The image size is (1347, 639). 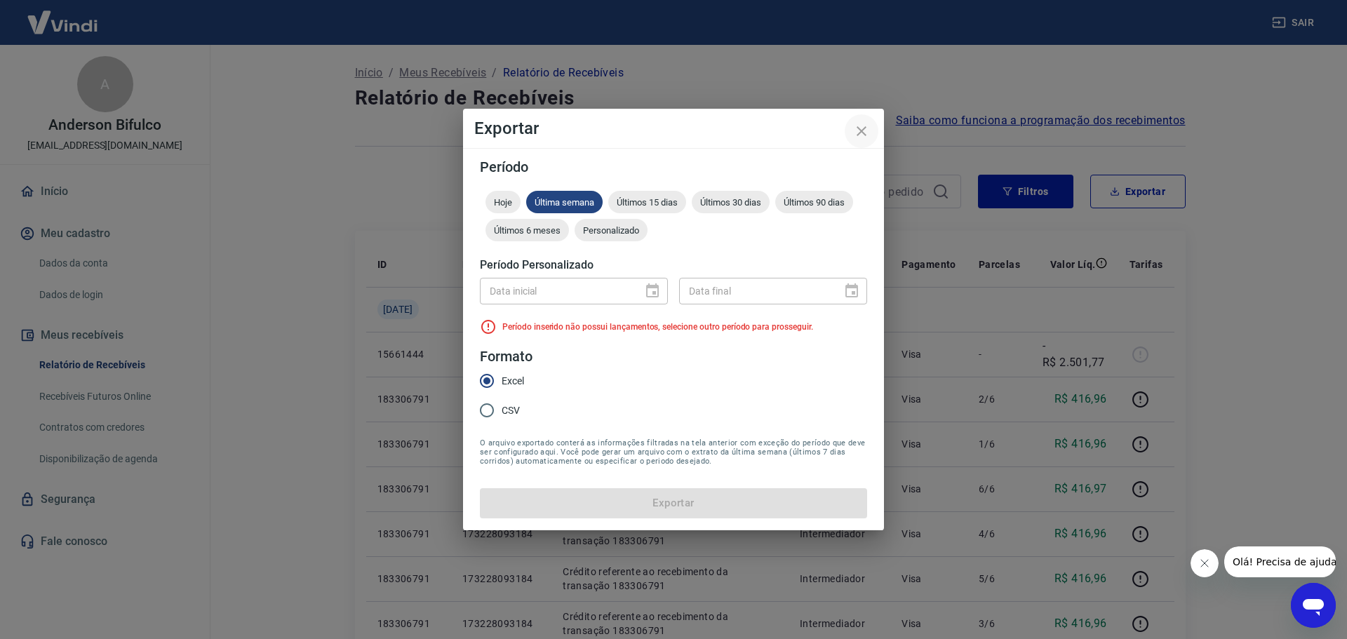 What do you see at coordinates (814, 202) in the screenshot?
I see `span: Últimos 90 dias` at bounding box center [814, 202].